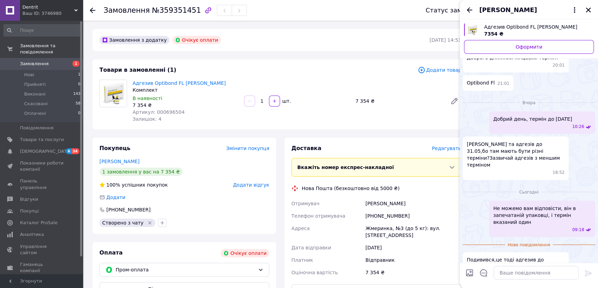 The image size is (598, 288). What do you see at coordinates (529, 30) in the screenshot?
I see `a: Переглянути товар` at bounding box center [529, 30].